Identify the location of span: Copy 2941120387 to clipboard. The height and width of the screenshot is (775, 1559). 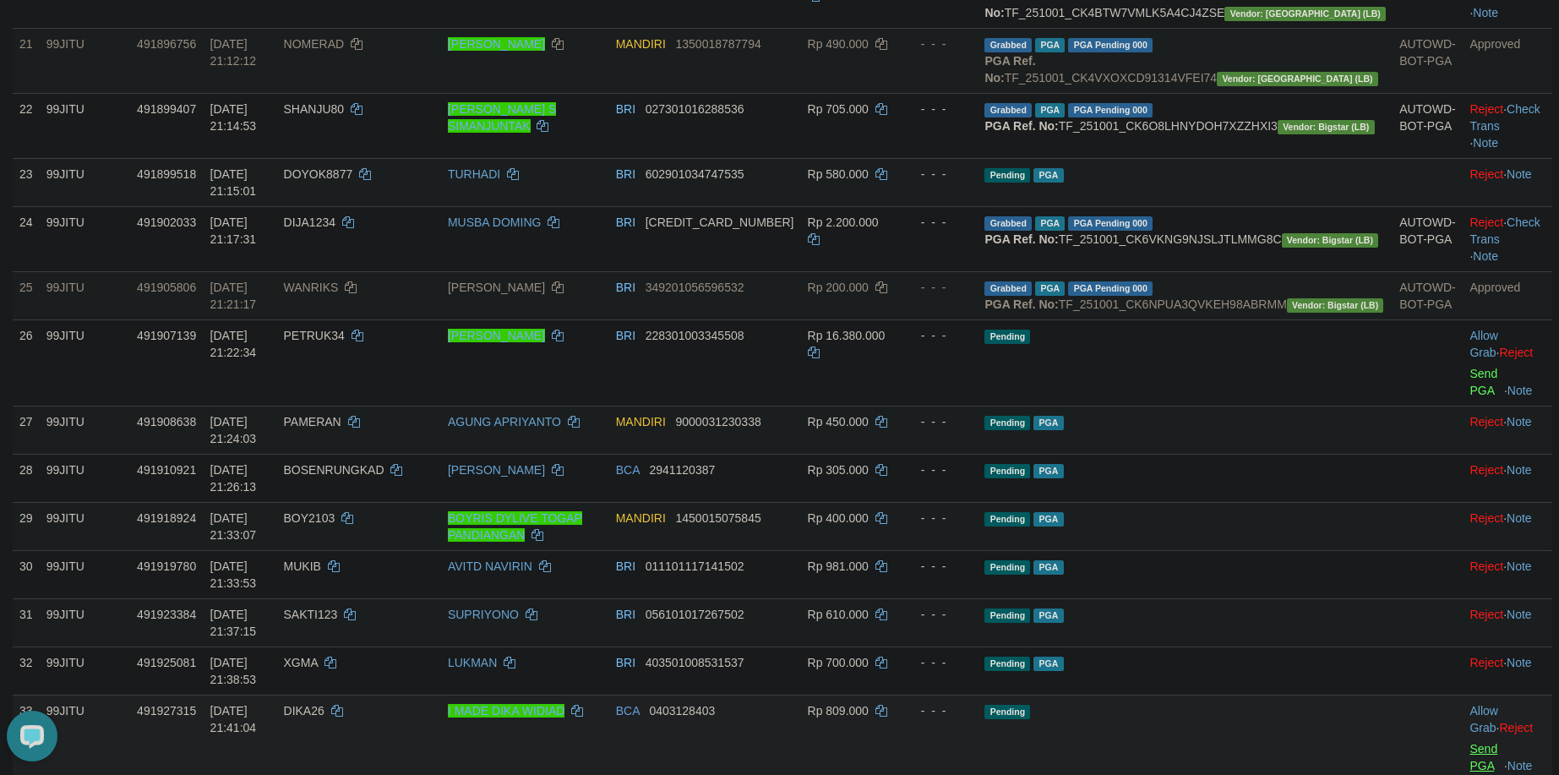
(682, 470).